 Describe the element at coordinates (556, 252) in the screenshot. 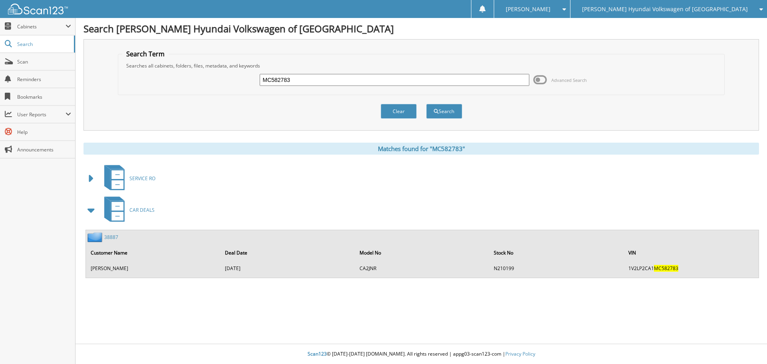

I see `th: Stock No` at that location.